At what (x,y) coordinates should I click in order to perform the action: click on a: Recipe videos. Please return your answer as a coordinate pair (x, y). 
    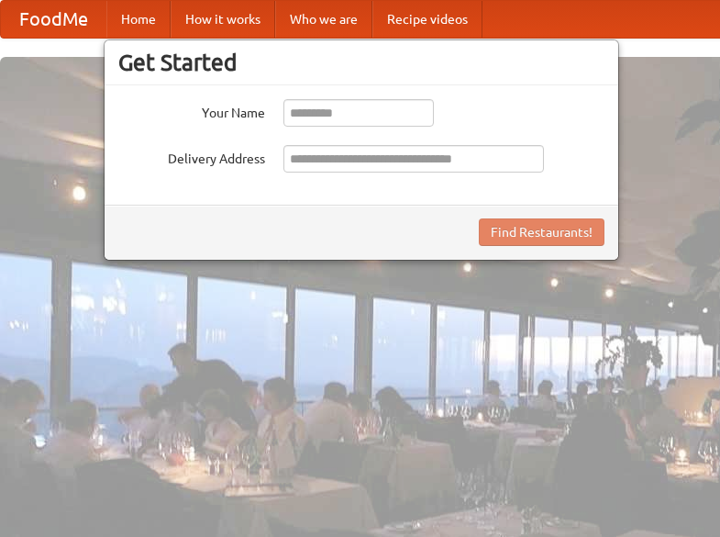
    Looking at the image, I should click on (428, 19).